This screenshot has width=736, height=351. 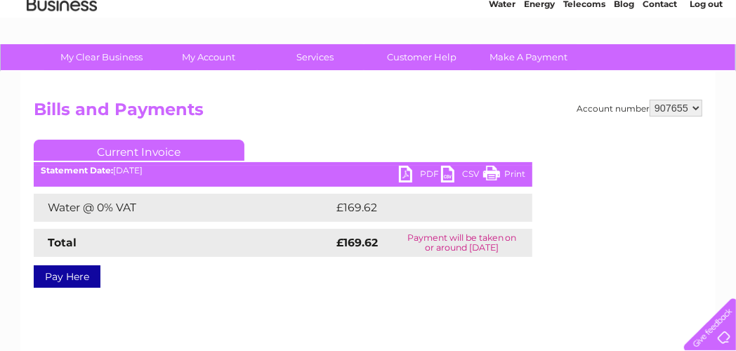 I want to click on a: Contact, so click(x=659, y=65).